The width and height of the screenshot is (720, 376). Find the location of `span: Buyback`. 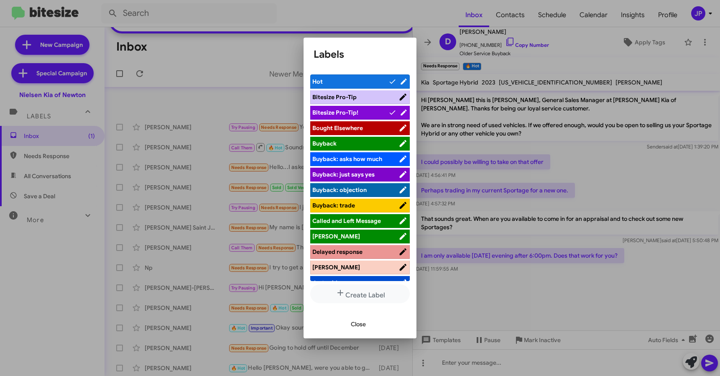

span: Buyback is located at coordinates (324, 143).